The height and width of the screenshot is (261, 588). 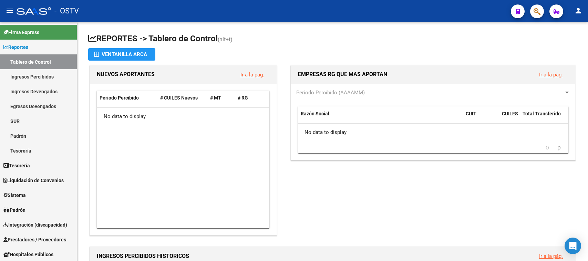 What do you see at coordinates (67, 11) in the screenshot?
I see `span: - OSTV` at bounding box center [67, 11].